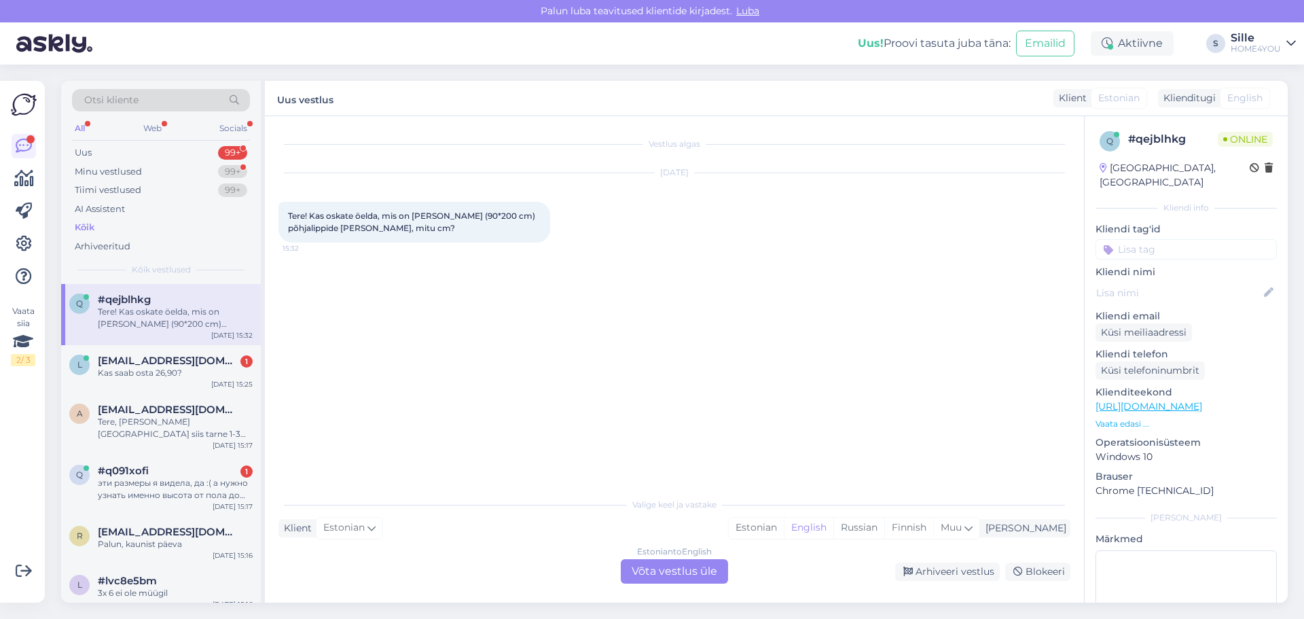 Image resolution: width=1304 pixels, height=619 pixels. Describe the element at coordinates (1045, 43) in the screenshot. I see `button: Emailid` at that location.